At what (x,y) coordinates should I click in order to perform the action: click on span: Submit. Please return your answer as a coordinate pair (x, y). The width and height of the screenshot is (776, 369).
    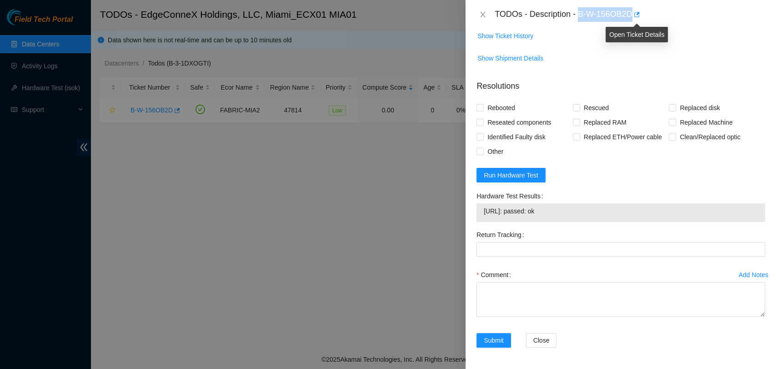
    Looking at the image, I should click on (494, 340).